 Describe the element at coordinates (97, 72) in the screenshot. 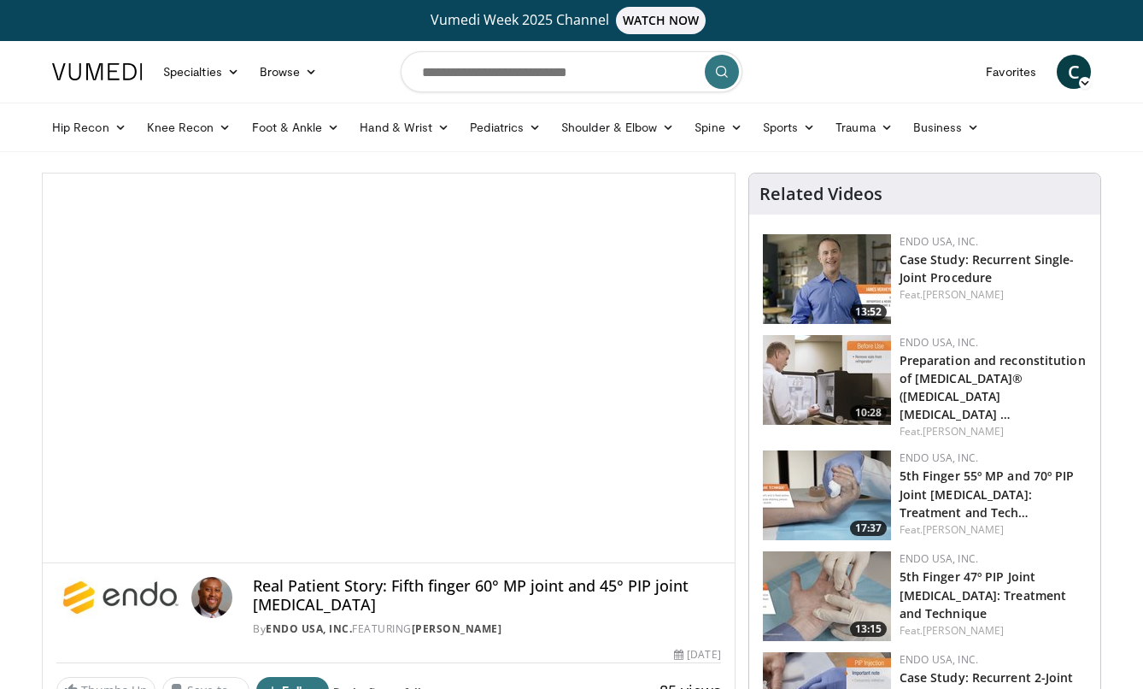

I see `img: VuMedi Logo` at that location.